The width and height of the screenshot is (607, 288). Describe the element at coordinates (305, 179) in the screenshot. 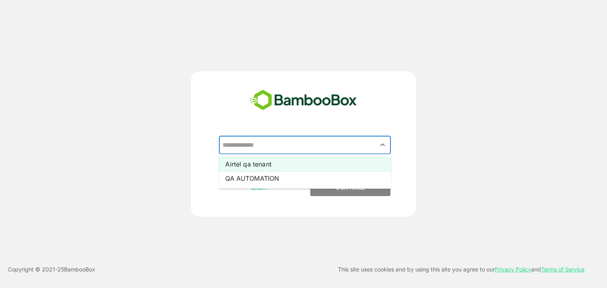

I see `li: QA AUTOMATION` at that location.